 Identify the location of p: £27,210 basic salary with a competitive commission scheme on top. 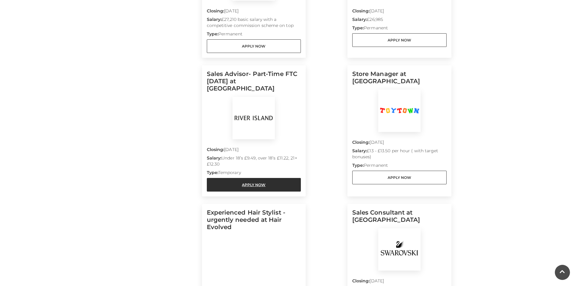
(254, 24).